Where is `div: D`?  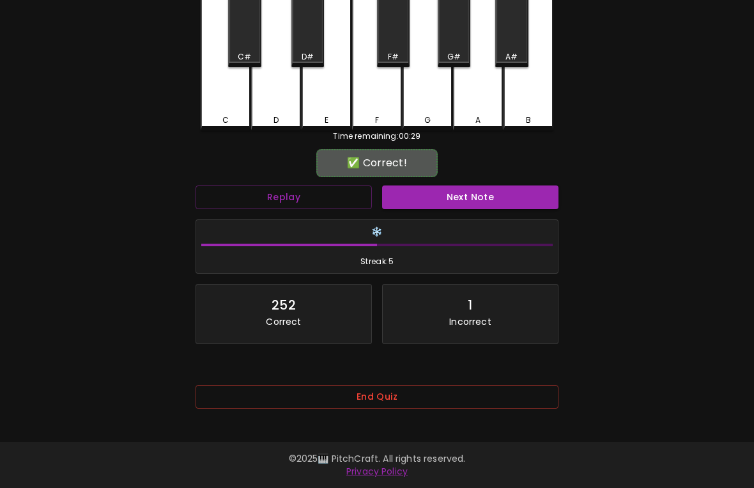 div: D is located at coordinates (276, 120).